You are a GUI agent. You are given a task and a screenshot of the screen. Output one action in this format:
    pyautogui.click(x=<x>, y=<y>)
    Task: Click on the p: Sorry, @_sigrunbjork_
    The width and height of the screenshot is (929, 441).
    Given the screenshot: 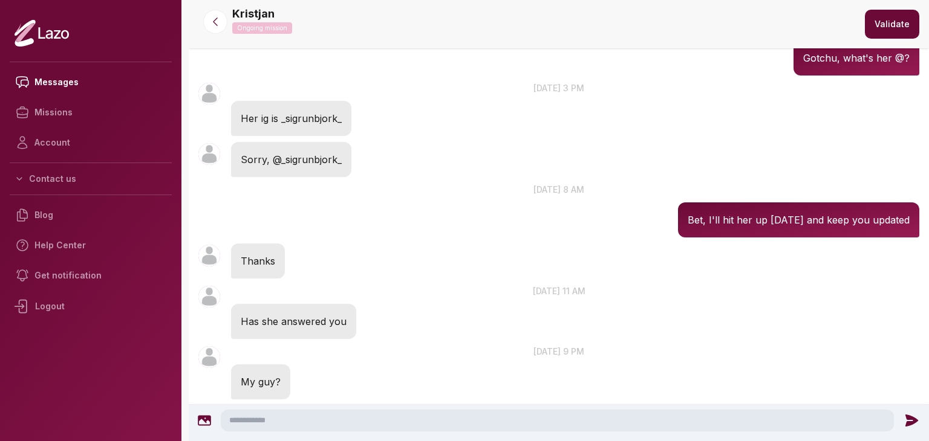 What is the action you would take?
    pyautogui.click(x=291, y=160)
    